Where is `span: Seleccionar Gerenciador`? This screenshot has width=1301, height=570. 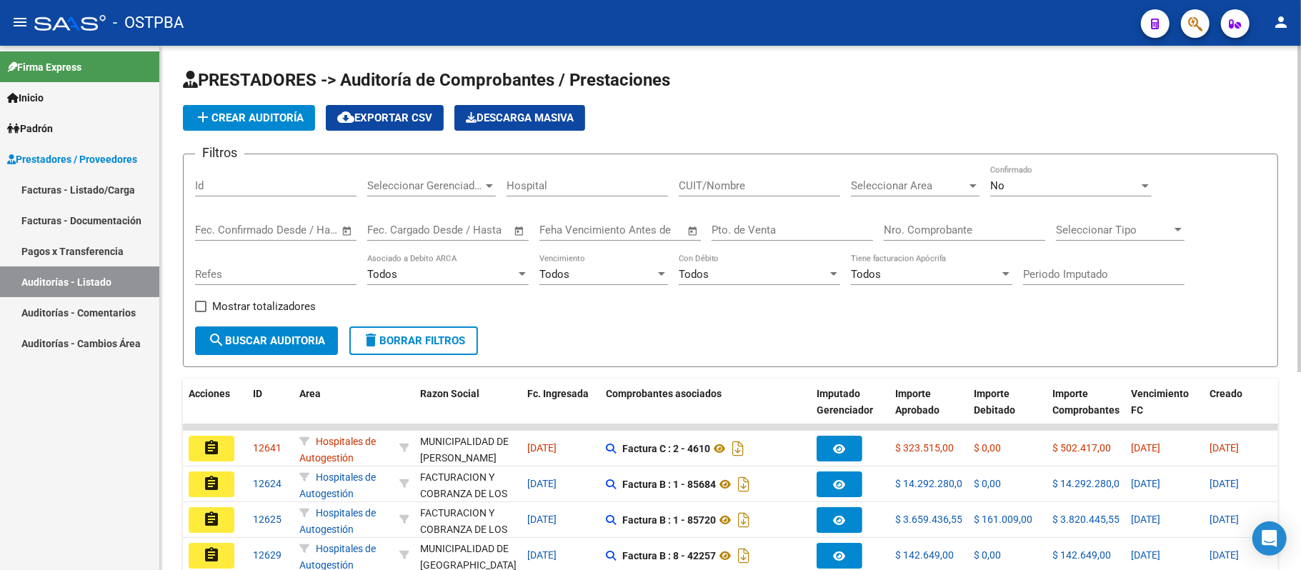
span: Seleccionar Gerenciador is located at coordinates (425, 186).